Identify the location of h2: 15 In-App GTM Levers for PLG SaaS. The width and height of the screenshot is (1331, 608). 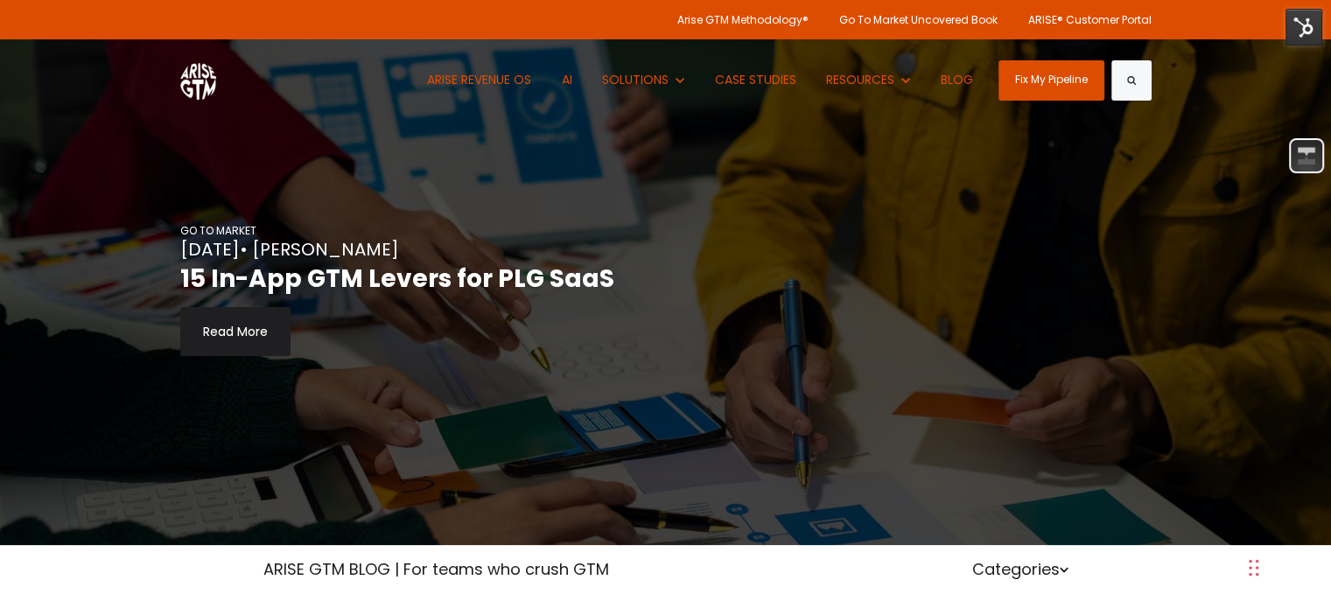
(500, 279).